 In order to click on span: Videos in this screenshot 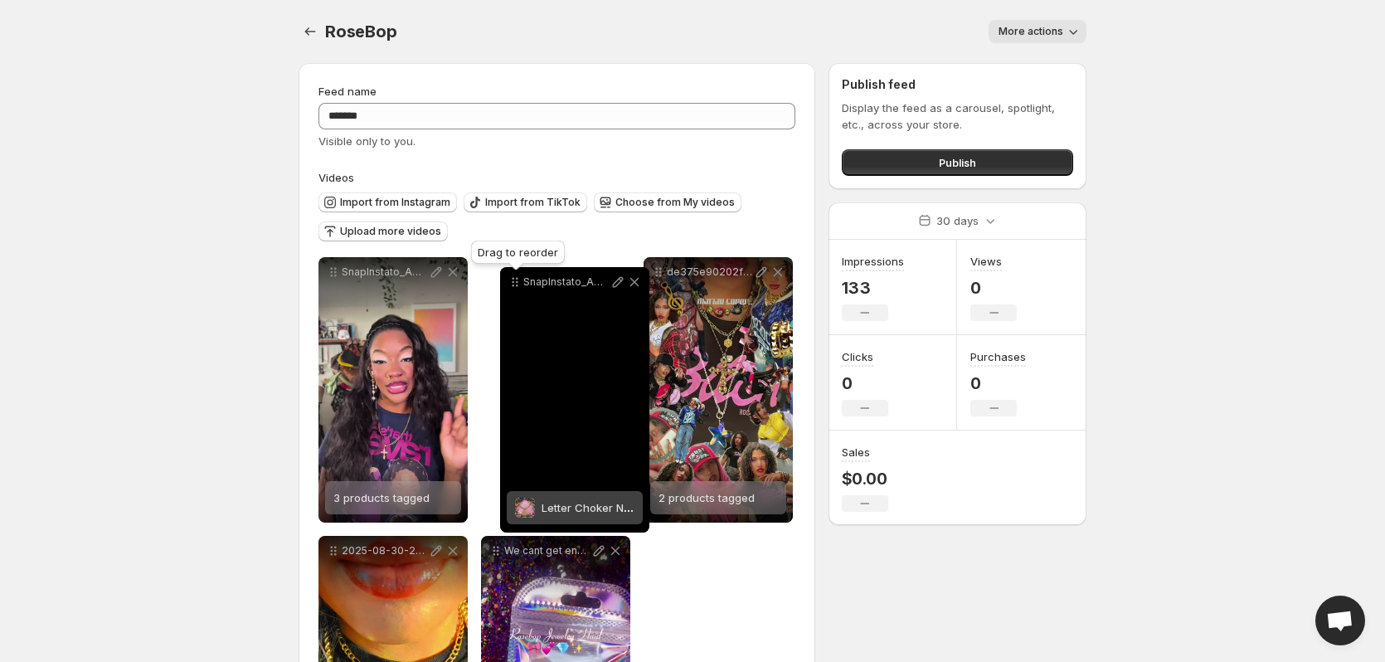, I will do `click(336, 178)`.